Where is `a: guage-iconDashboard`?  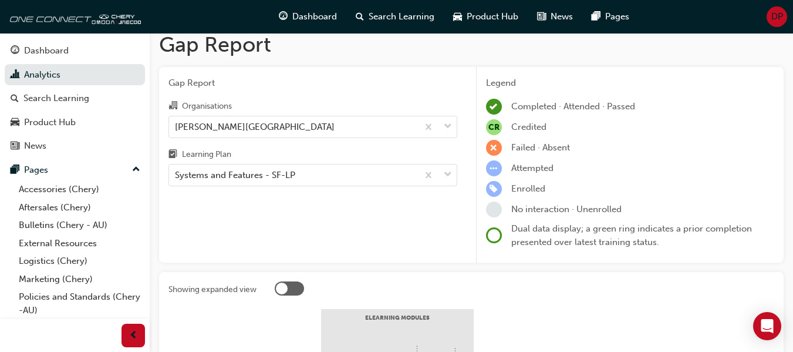
a: guage-iconDashboard is located at coordinates (308, 16).